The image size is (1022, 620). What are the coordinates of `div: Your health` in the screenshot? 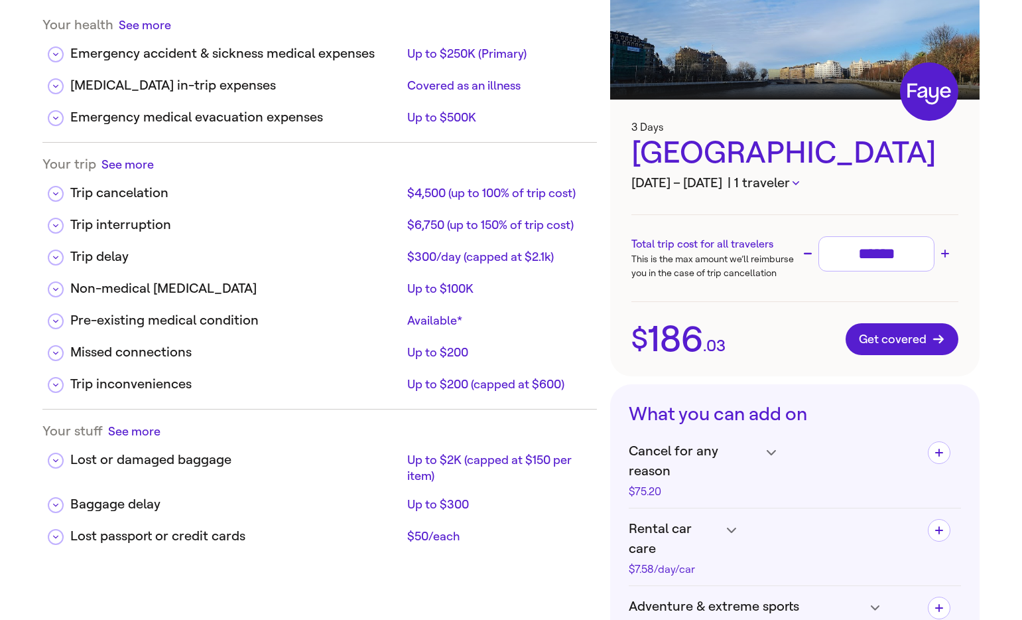 It's located at (320, 25).